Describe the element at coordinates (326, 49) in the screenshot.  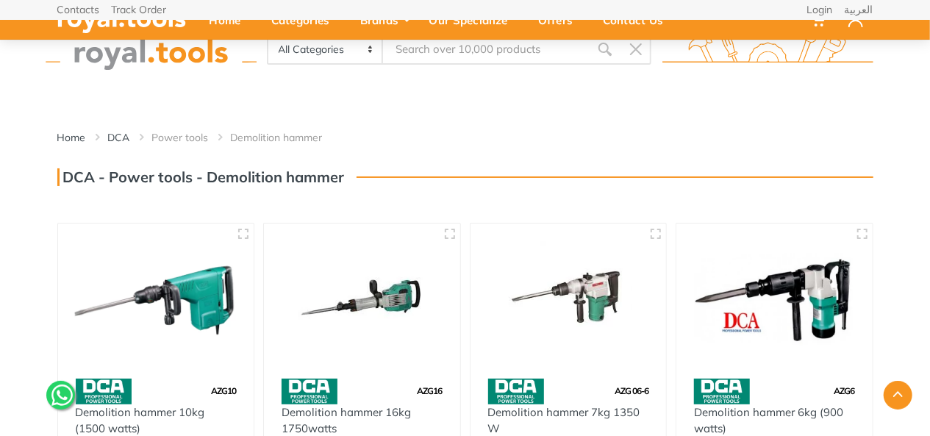
I see `select: Category` at that location.